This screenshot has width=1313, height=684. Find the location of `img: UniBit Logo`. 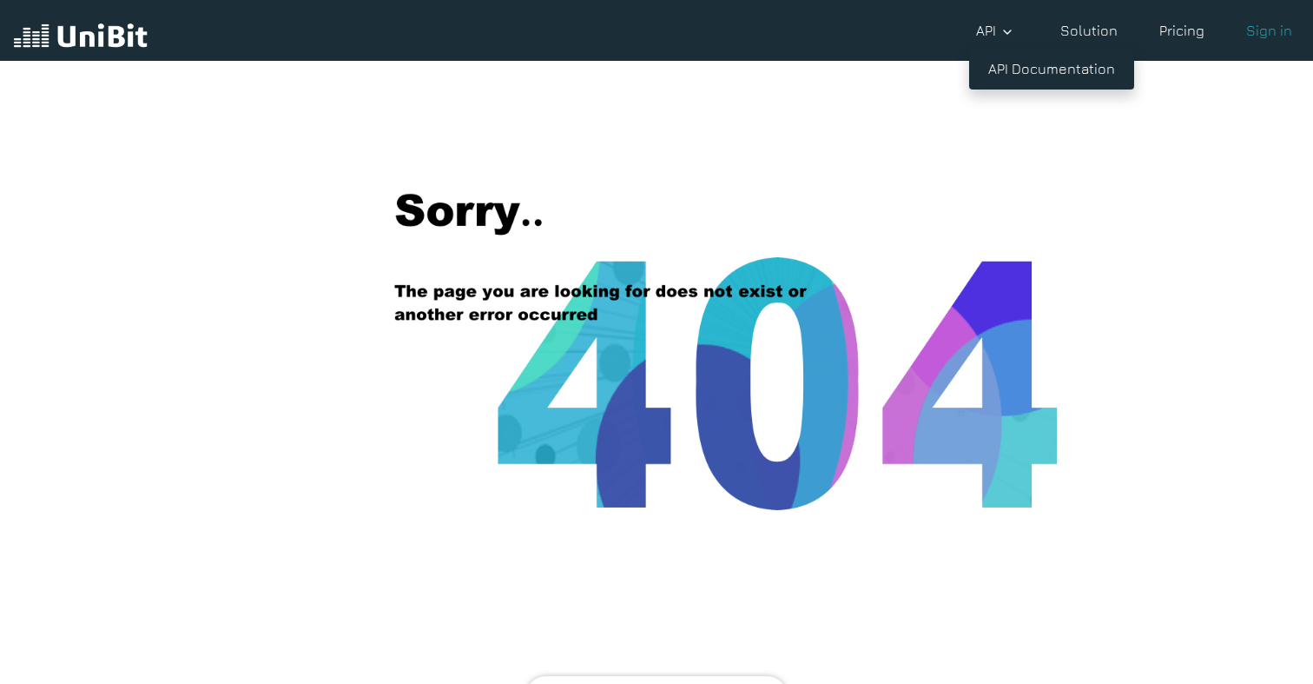

img: UniBit Logo is located at coordinates (81, 37).